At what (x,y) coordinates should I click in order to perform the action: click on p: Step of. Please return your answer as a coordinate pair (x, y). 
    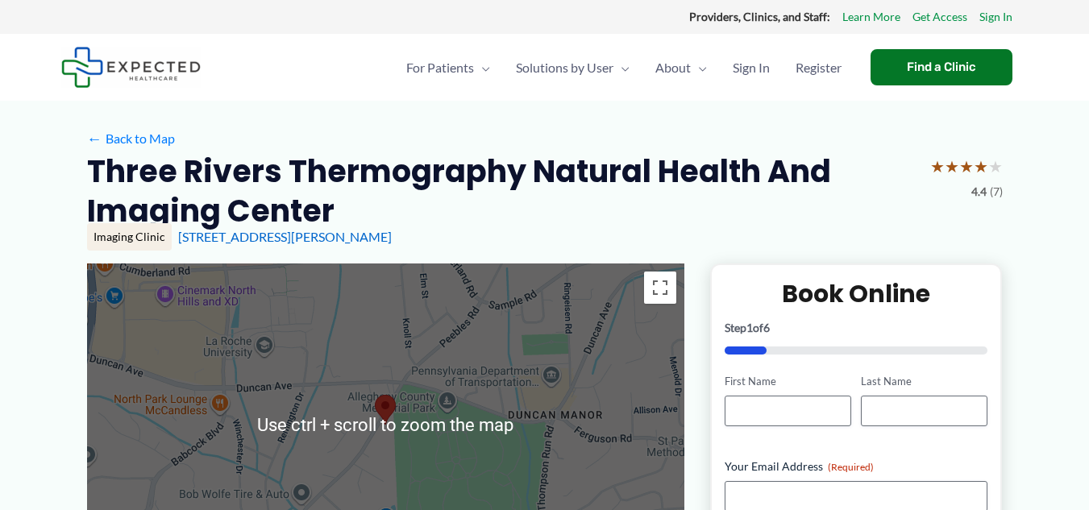
    Looking at the image, I should click on (856, 328).